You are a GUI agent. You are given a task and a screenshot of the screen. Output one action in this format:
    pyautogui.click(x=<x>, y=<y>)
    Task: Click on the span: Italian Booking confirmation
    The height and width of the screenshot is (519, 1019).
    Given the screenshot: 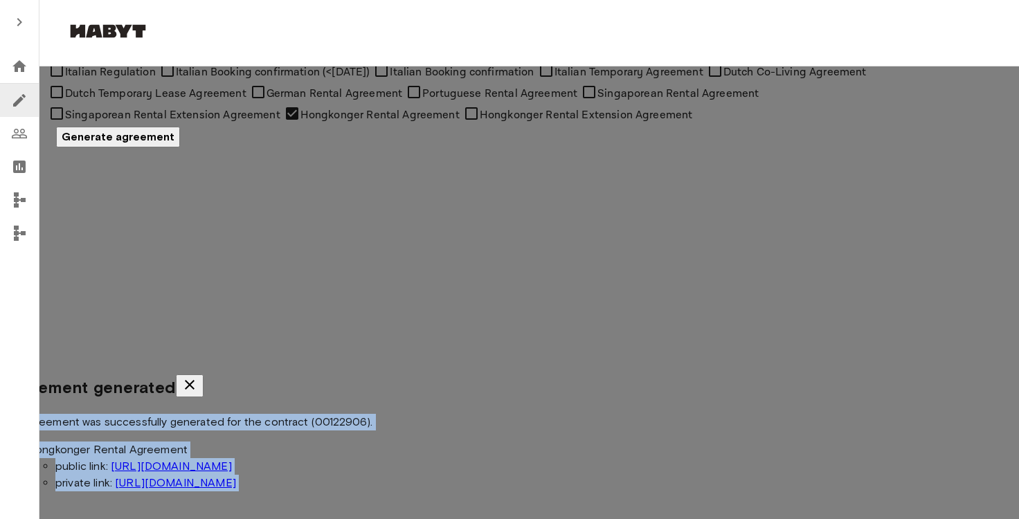 What is the action you would take?
    pyautogui.click(x=462, y=73)
    